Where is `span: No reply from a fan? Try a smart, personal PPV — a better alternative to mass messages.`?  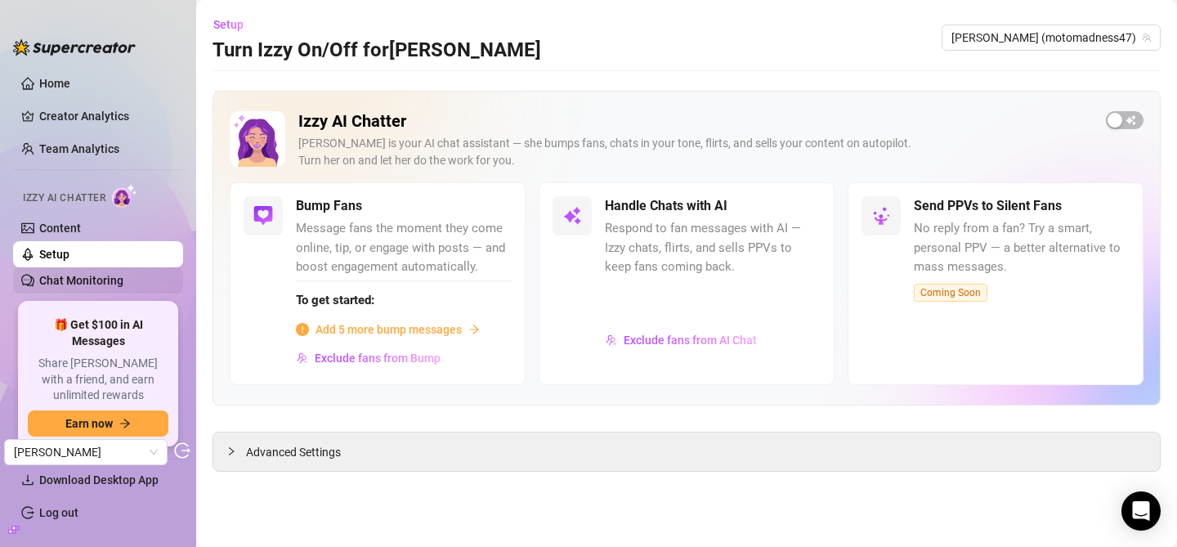 span: No reply from a fan? Try a smart, personal PPV — a better alternative to mass messages. is located at coordinates (1022, 248).